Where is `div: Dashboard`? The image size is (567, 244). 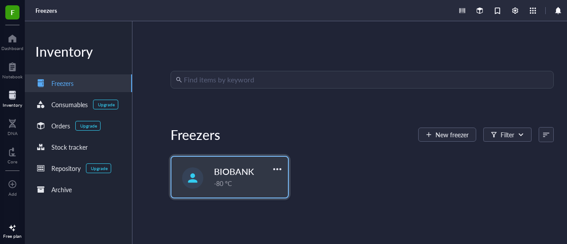
div: Dashboard is located at coordinates (12, 48).